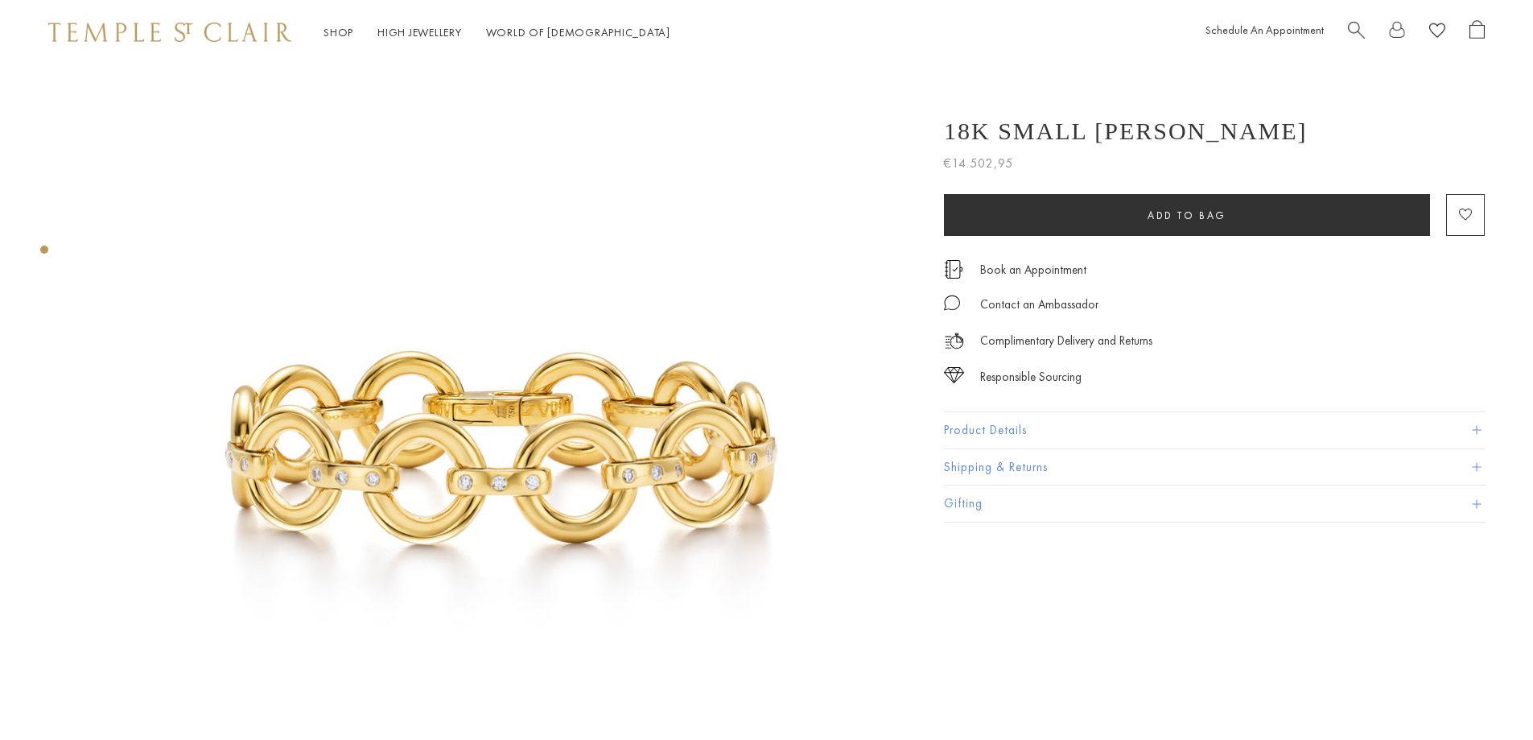  What do you see at coordinates (1187, 215) in the screenshot?
I see `span: Add to bag` at bounding box center [1187, 215].